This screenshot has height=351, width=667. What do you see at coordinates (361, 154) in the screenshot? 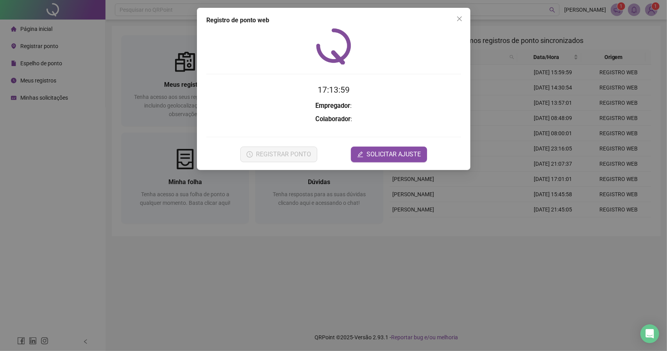
I see `span: edit` at bounding box center [361, 154].